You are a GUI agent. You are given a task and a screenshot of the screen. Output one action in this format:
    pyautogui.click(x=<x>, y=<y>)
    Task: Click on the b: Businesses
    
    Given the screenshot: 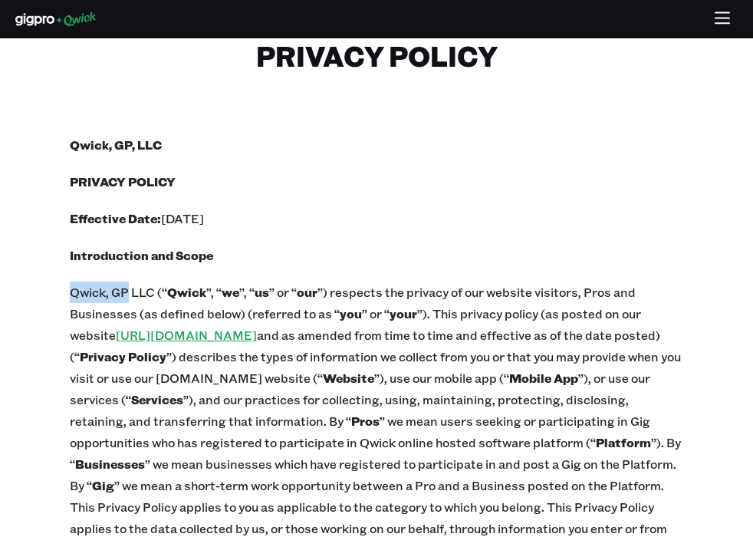 What is the action you would take?
    pyautogui.click(x=110, y=463)
    